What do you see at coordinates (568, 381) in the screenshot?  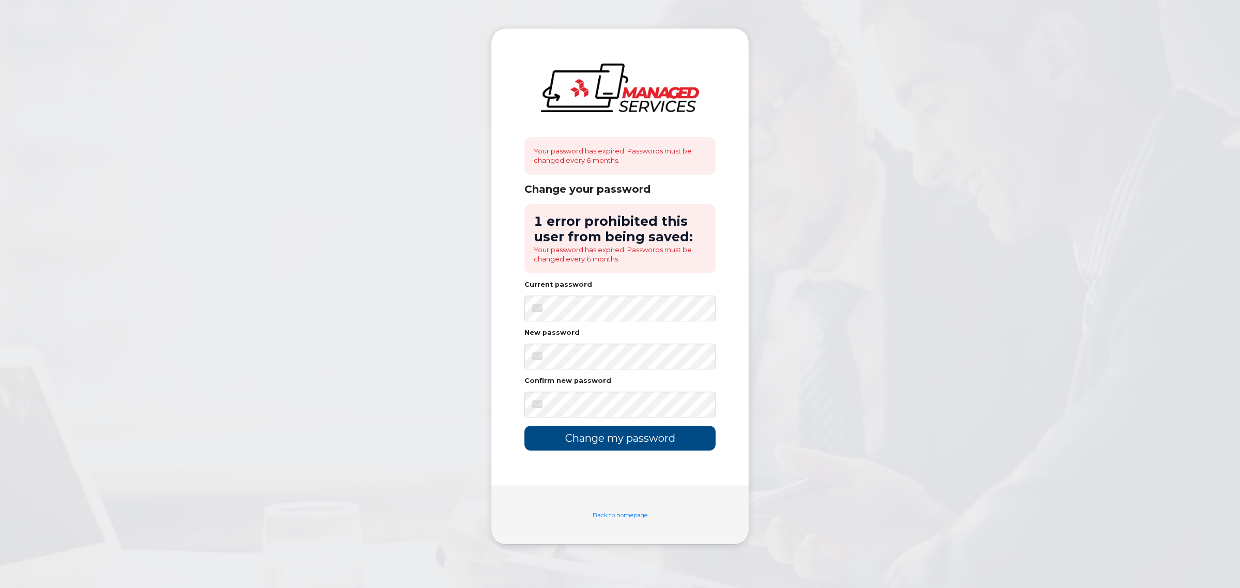 I see `label: Confirm new password` at bounding box center [568, 381].